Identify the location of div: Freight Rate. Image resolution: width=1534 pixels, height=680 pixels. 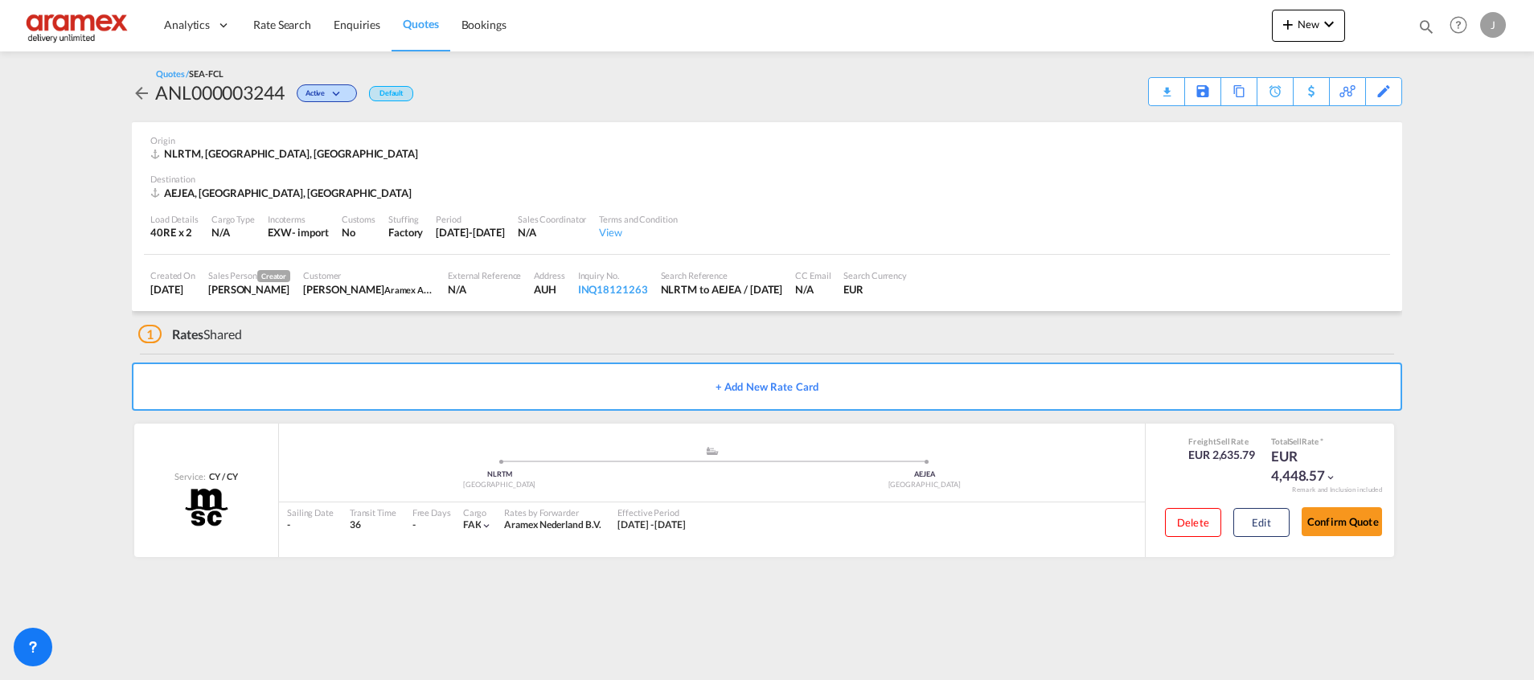
(1221, 441).